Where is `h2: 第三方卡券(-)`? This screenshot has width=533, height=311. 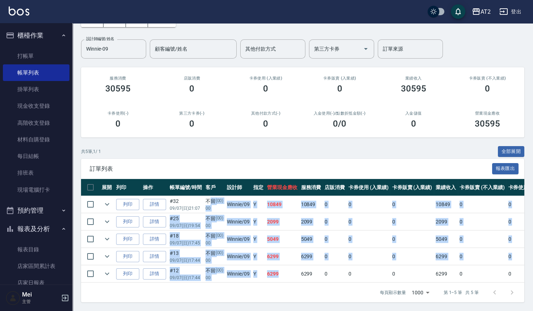 h2: 第三方卡券(-) is located at coordinates (192, 113).